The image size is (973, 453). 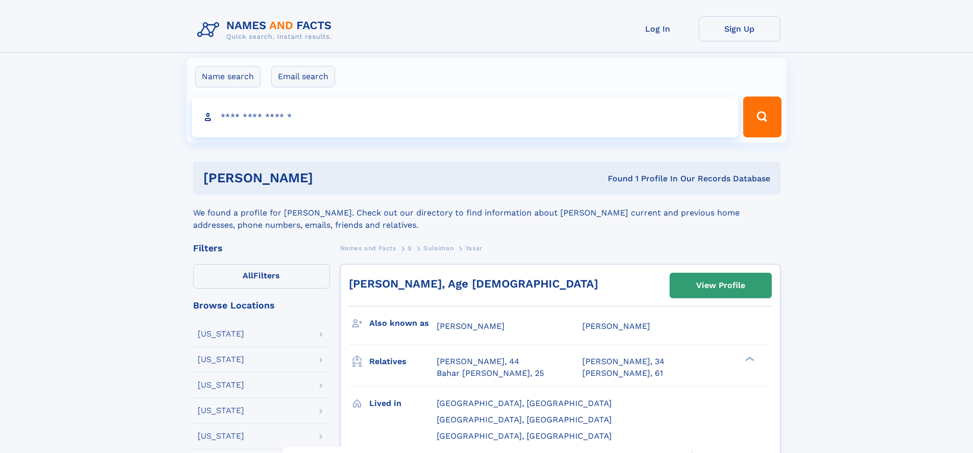 What do you see at coordinates (658, 29) in the screenshot?
I see `a: Log In` at bounding box center [658, 29].